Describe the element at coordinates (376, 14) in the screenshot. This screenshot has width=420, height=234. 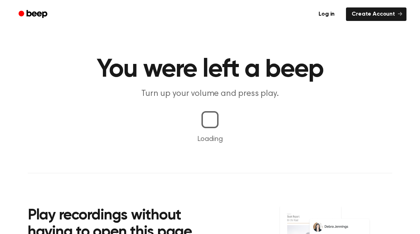
I see `a: Create Account` at that location.